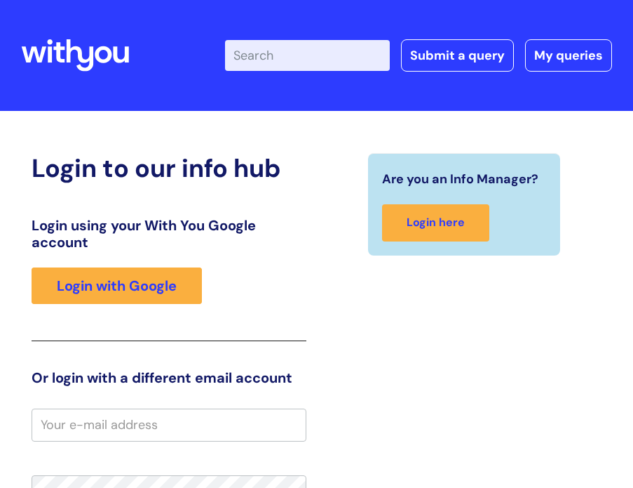 The height and width of the screenshot is (488, 633). Describe the element at coordinates (169, 377) in the screenshot. I see `h3: Or login with a different email account` at that location.